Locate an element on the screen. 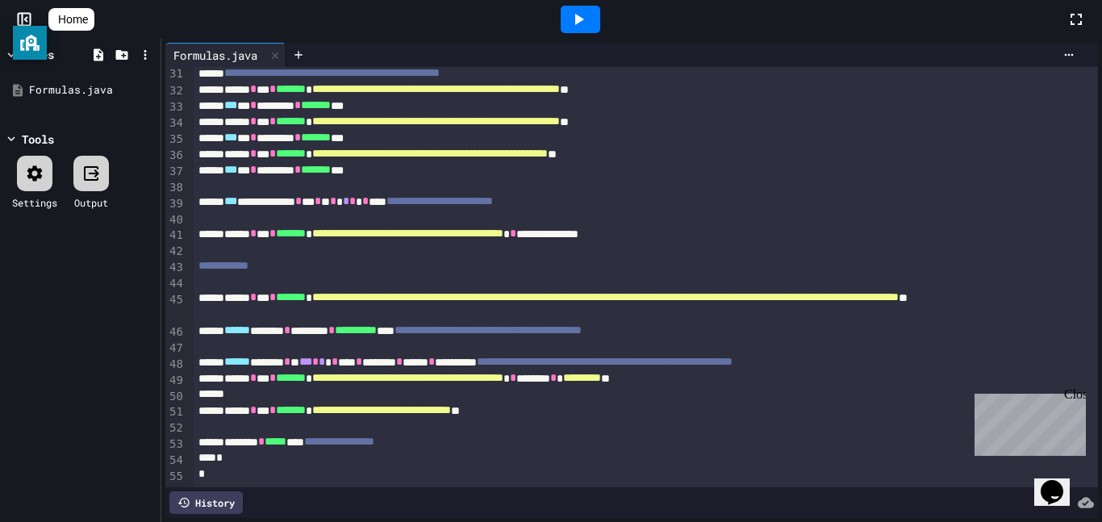 The height and width of the screenshot is (522, 1102). div: 33 is located at coordinates (175, 107).